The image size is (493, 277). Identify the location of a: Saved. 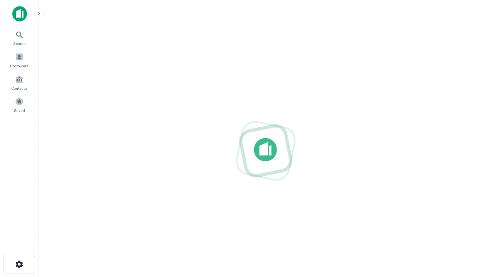
(19, 105).